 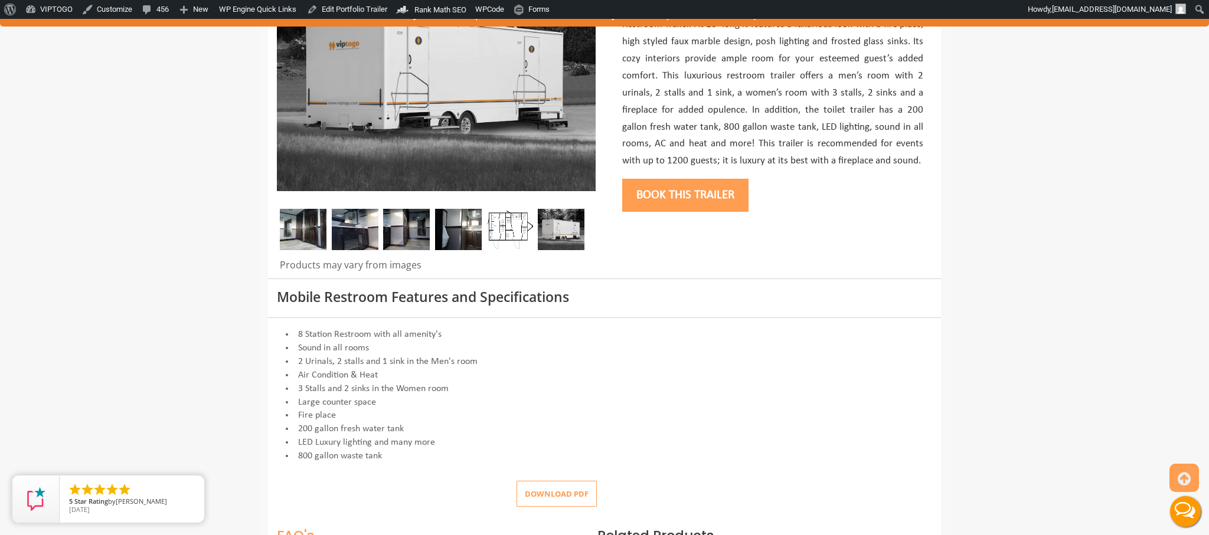 I want to click on img: Review Rating, so click(x=36, y=499).